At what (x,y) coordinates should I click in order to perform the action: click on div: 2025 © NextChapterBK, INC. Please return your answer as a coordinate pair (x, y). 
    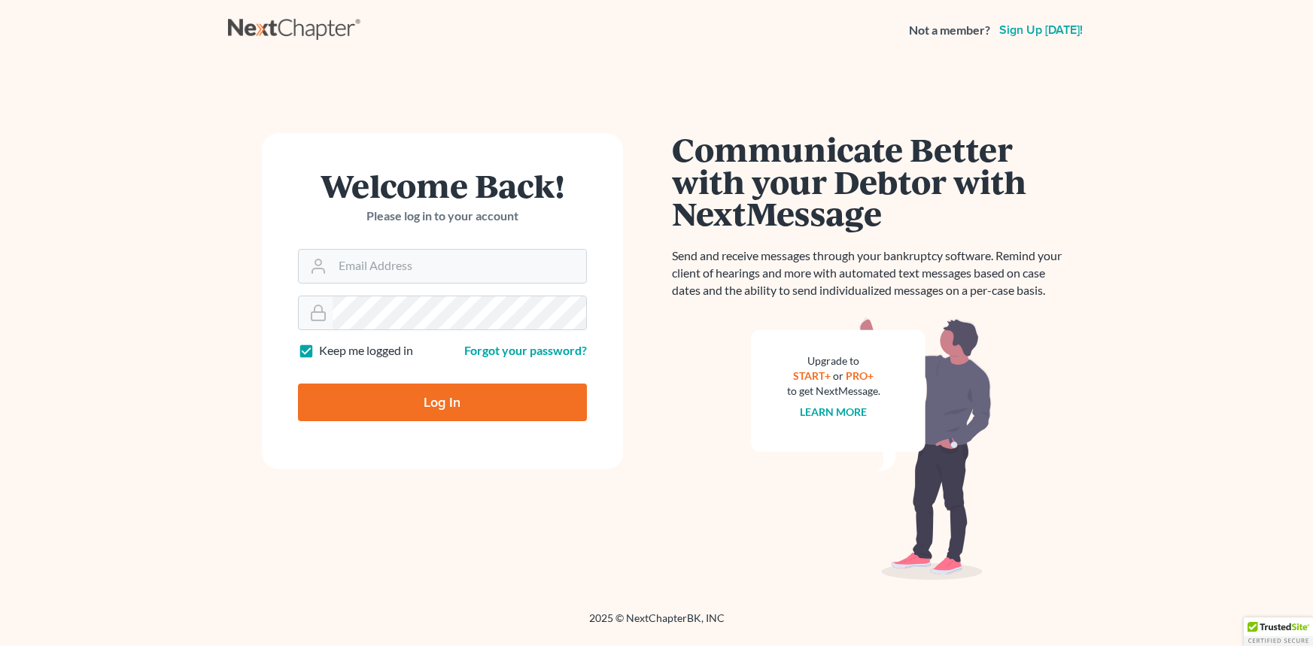
    Looking at the image, I should click on (657, 625).